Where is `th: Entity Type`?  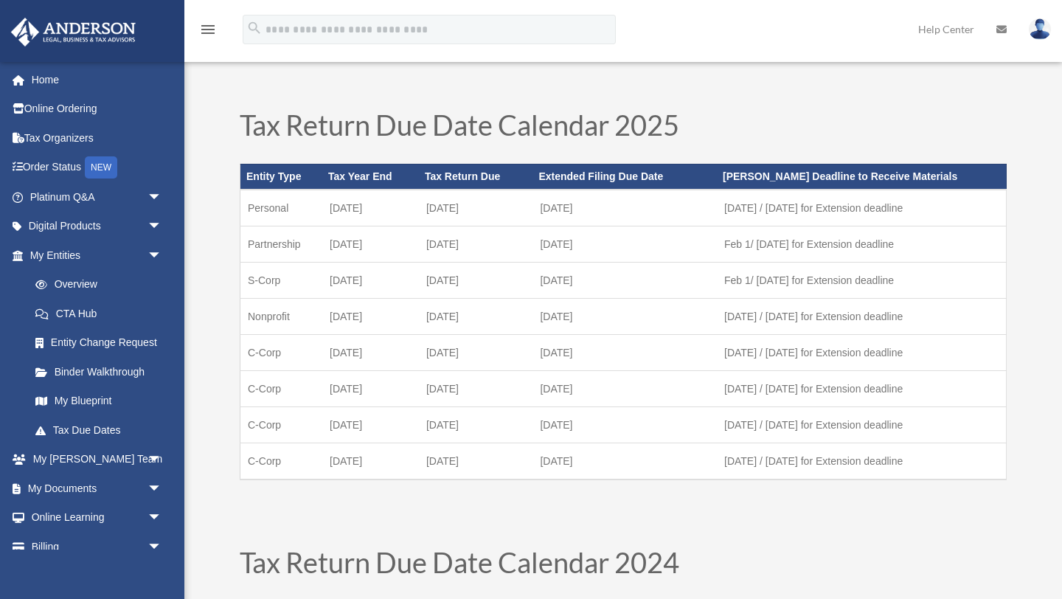
th: Entity Type is located at coordinates (282, 176).